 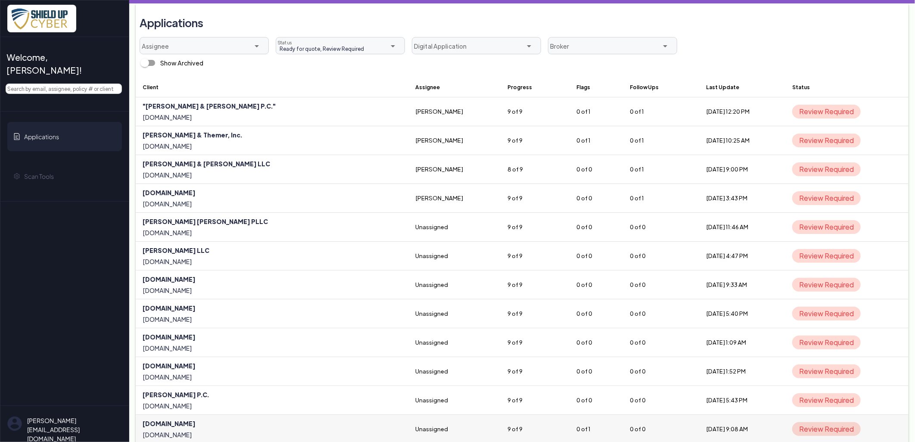 What do you see at coordinates (535, 169) in the screenshot?
I see `td: 8 of 9` at bounding box center [535, 169].